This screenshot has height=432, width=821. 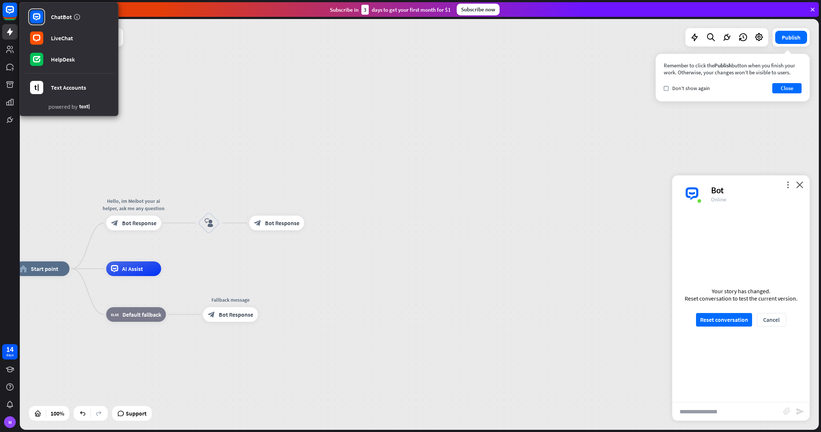 What do you see at coordinates (787, 88) in the screenshot?
I see `button: Close` at bounding box center [787, 88].